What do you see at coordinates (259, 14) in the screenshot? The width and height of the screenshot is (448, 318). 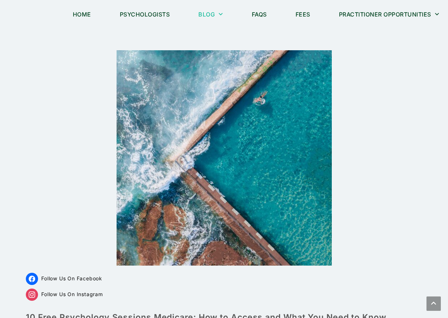 I see `a: FAQs` at bounding box center [259, 14].